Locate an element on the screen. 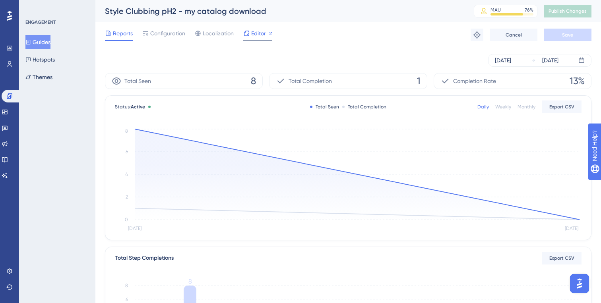 This screenshot has height=303, width=601. button: Hotspots is located at coordinates (40, 60).